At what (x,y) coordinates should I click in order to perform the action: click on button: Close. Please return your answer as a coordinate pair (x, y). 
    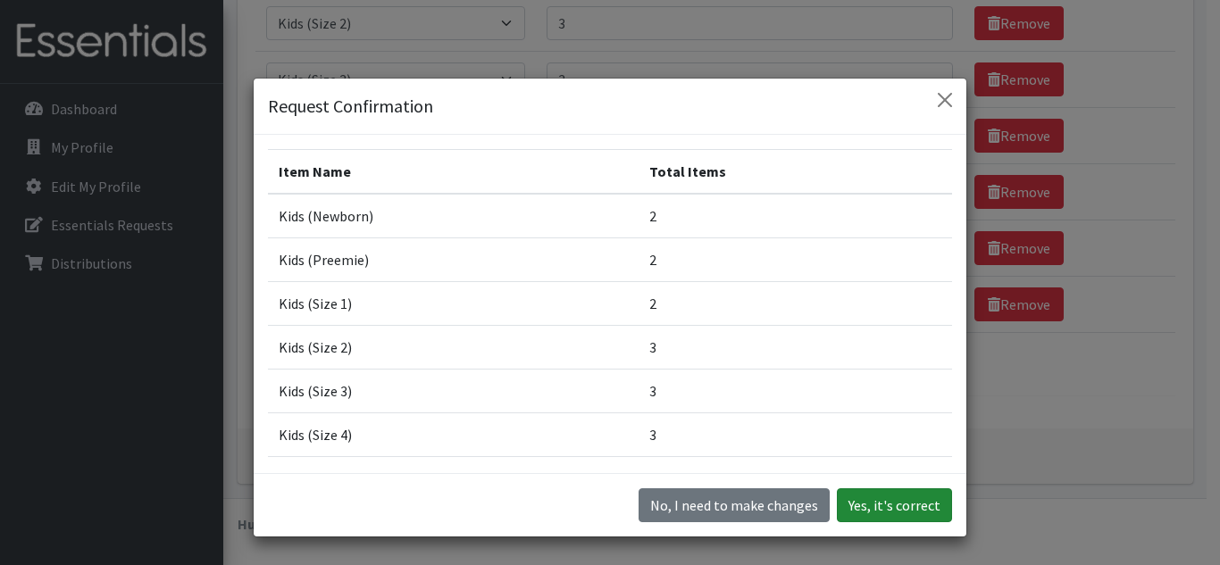
    Looking at the image, I should click on (945, 100).